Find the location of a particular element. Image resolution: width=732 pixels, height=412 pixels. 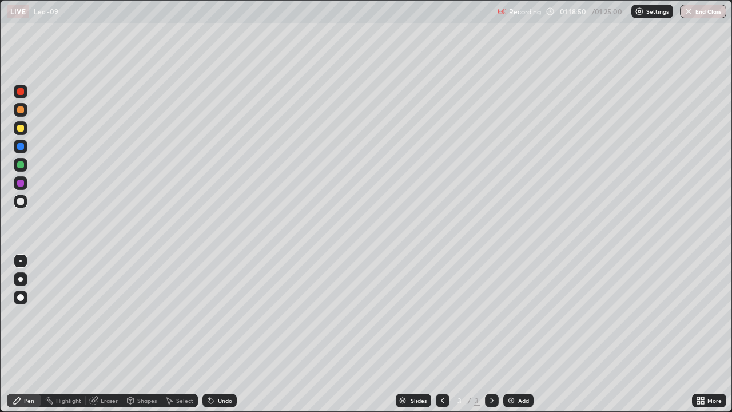

div: Undo is located at coordinates (225, 400).